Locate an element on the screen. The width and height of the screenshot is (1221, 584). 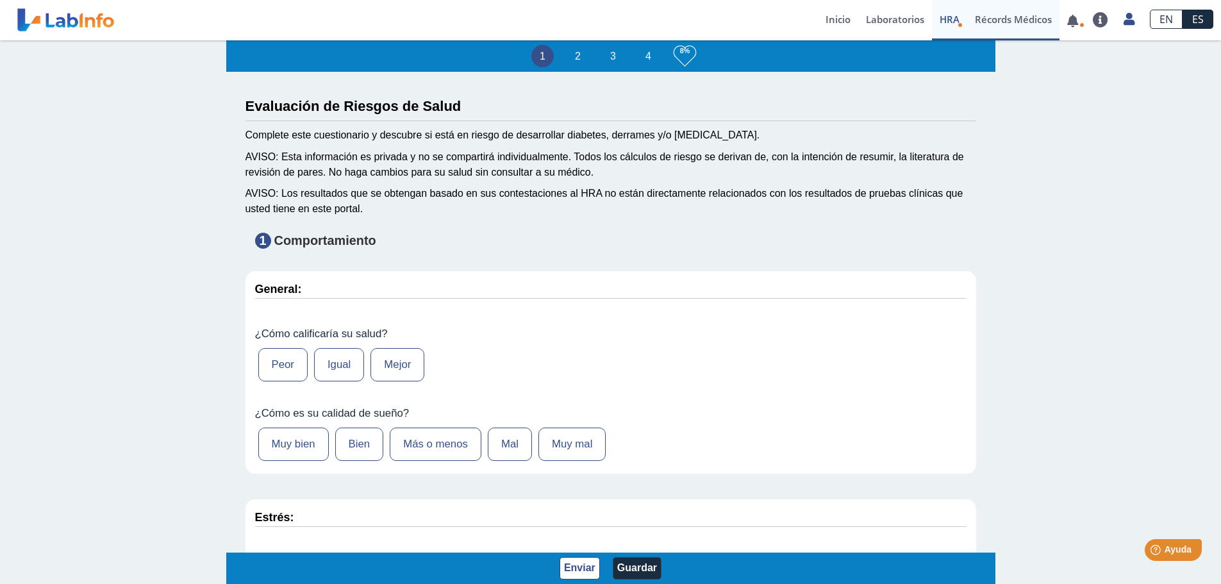
a: ES is located at coordinates (1198, 19).